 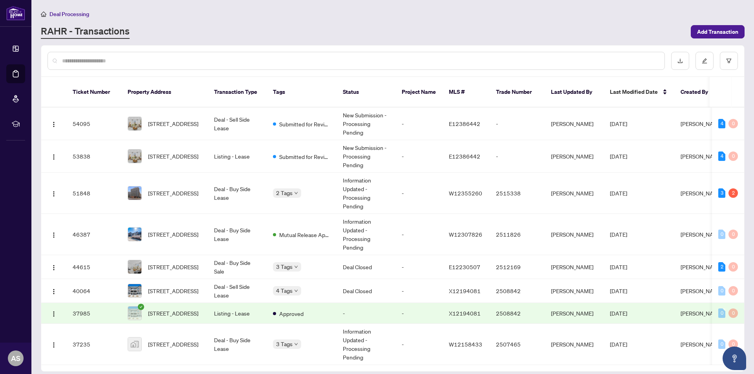 What do you see at coordinates (44, 14) in the screenshot?
I see `span: home` at bounding box center [44, 14].